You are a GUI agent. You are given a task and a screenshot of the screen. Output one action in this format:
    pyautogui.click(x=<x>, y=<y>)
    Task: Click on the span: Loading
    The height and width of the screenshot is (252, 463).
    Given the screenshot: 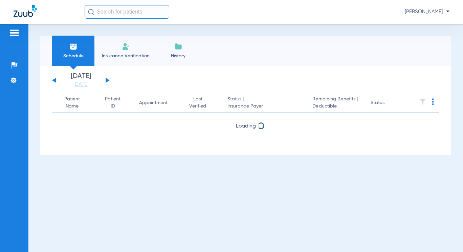 What is the action you would take?
    pyautogui.click(x=246, y=126)
    